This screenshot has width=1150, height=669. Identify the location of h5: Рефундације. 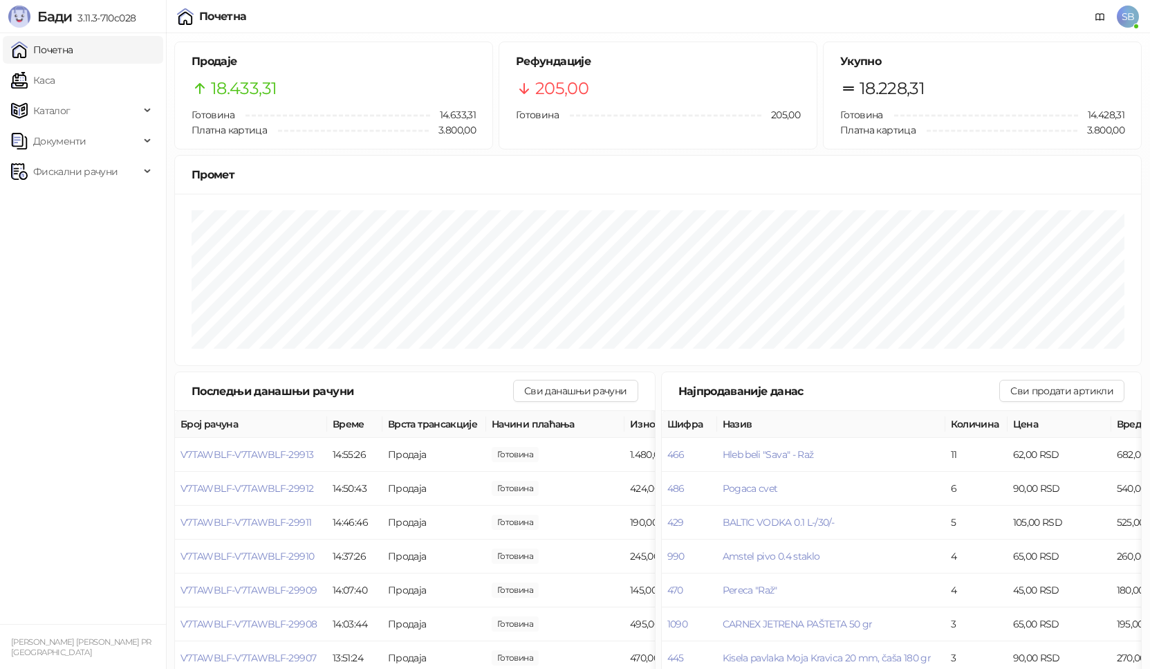
(658, 62).